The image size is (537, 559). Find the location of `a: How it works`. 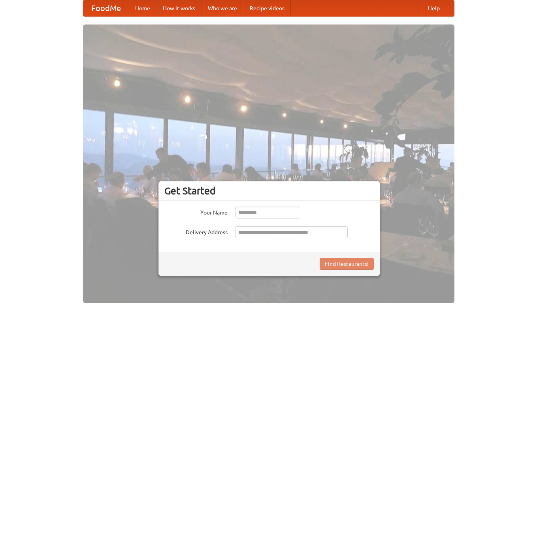

a: How it works is located at coordinates (179, 8).